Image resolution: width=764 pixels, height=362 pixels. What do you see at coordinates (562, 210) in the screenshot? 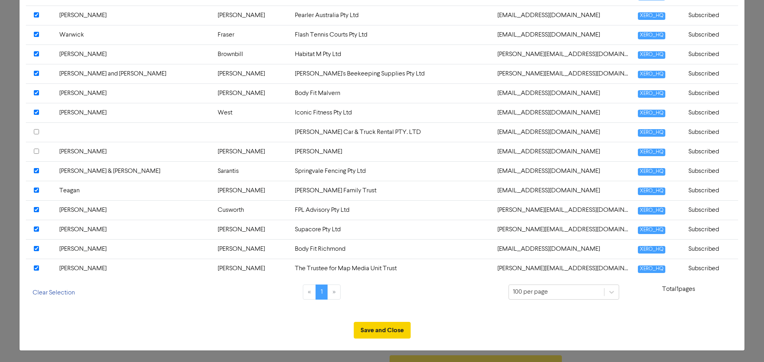
I see `td: s.cusworth@fpladvisory.com.au` at bounding box center [562, 210].